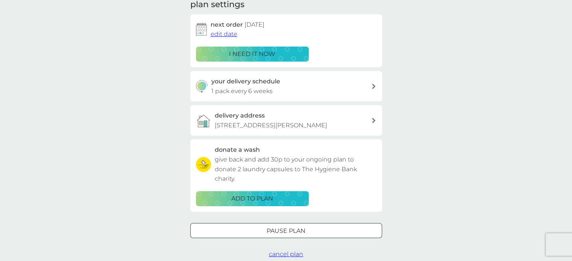 This screenshot has height=261, width=572. What do you see at coordinates (224, 34) in the screenshot?
I see `button: edit date` at bounding box center [224, 34].